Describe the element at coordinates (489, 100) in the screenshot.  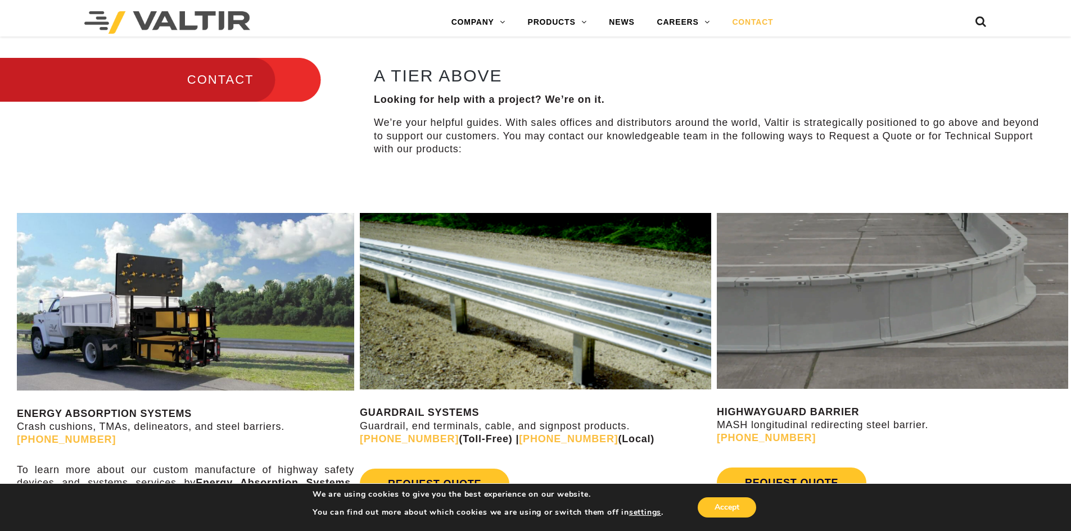
I see `strong: Looking for help with a project? We’re on it.` at that location.